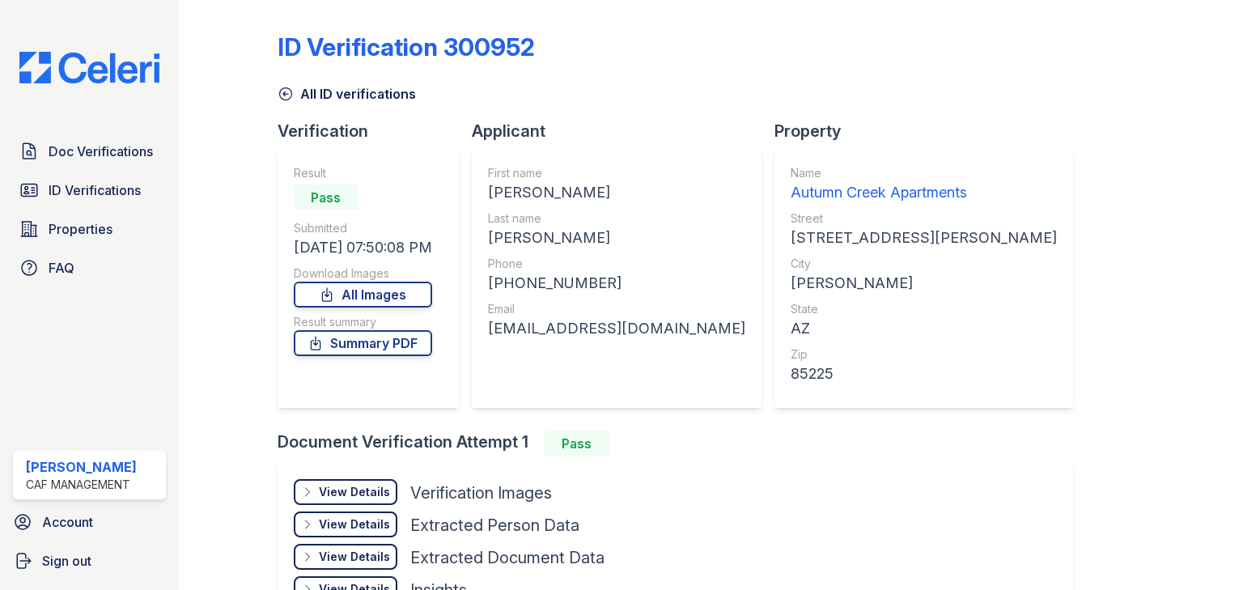 The width and height of the screenshot is (1243, 590). Describe the element at coordinates (375, 131) in the screenshot. I see `div: Verification` at that location.